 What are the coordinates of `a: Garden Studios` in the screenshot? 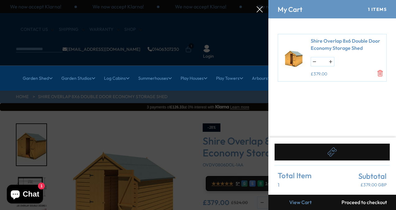 It's located at (78, 78).